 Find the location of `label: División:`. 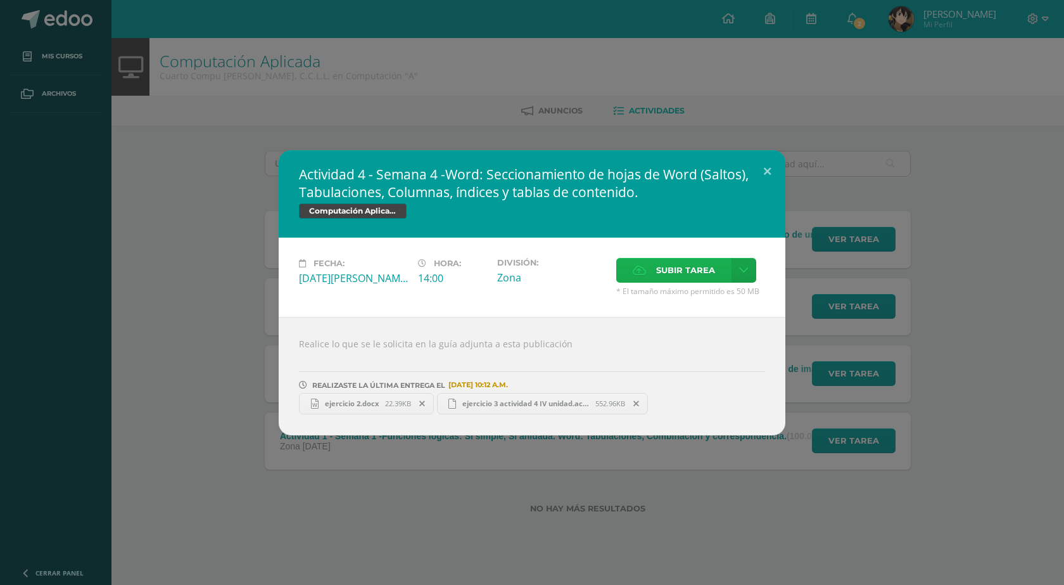

label: División: is located at coordinates (552, 262).